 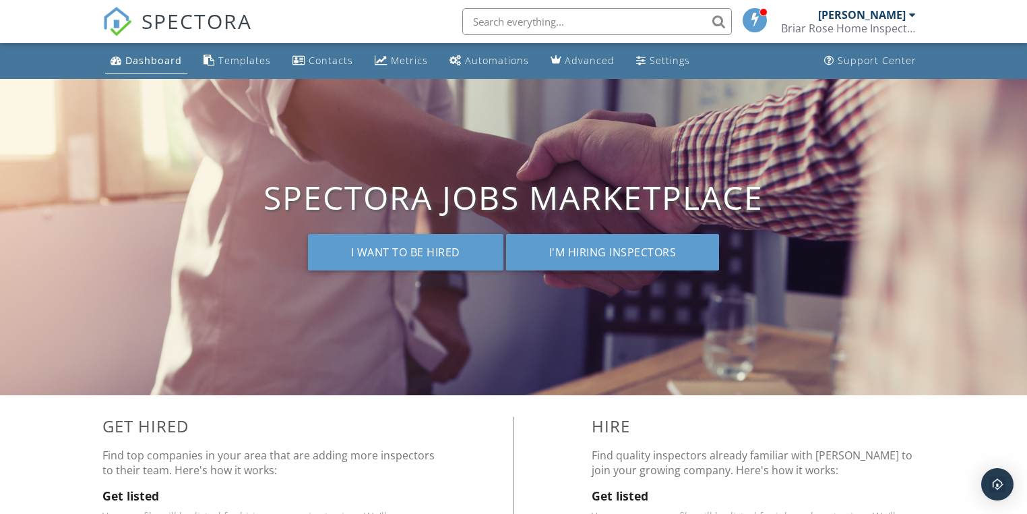 What do you see at coordinates (237, 61) in the screenshot?
I see `a: Templates` at bounding box center [237, 61].